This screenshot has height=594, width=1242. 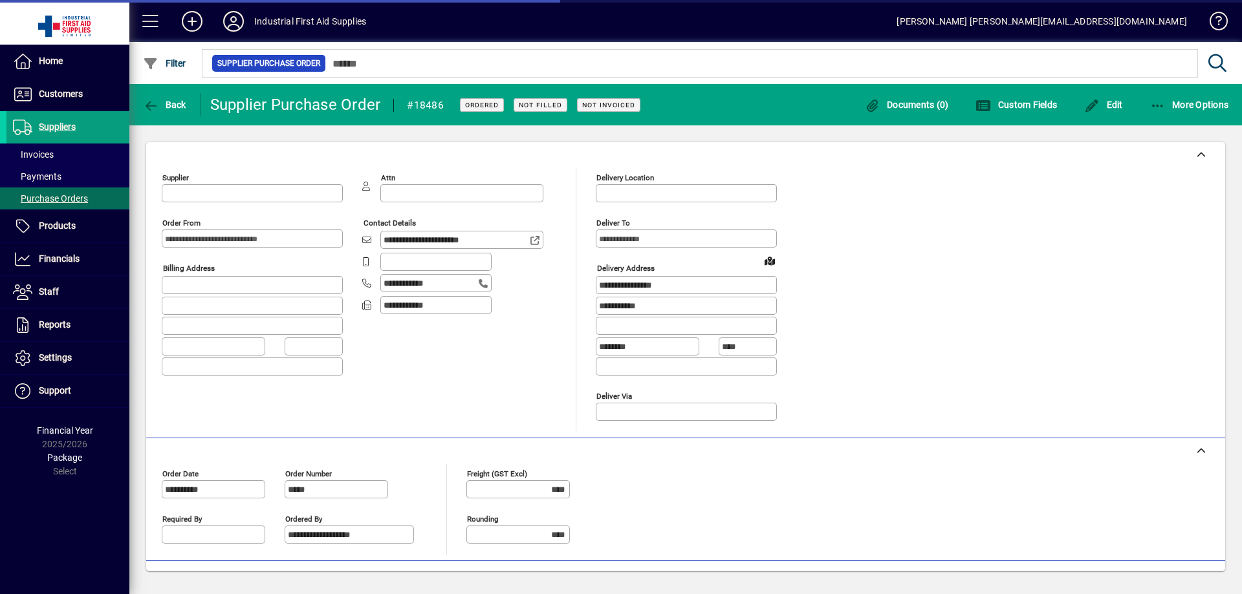 What do you see at coordinates (1016, 105) in the screenshot?
I see `button: Custom Fields` at bounding box center [1016, 105].